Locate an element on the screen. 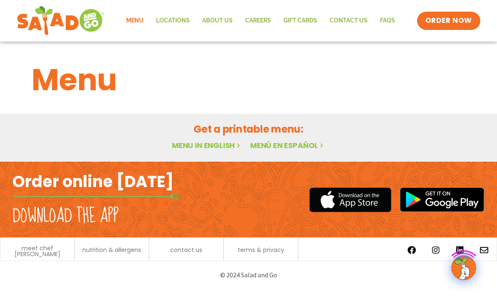 The width and height of the screenshot is (497, 301). span: contact us is located at coordinates (186, 250).